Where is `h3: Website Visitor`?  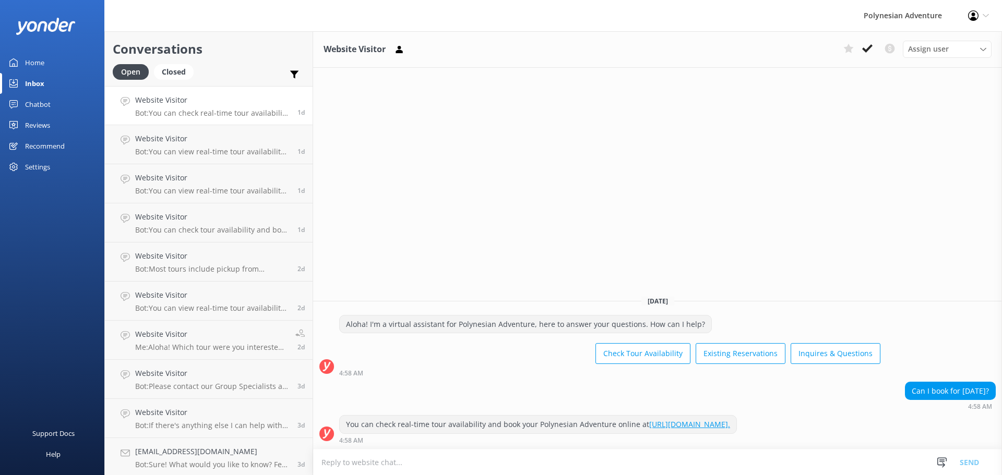 h3: Website Visitor is located at coordinates (354, 50).